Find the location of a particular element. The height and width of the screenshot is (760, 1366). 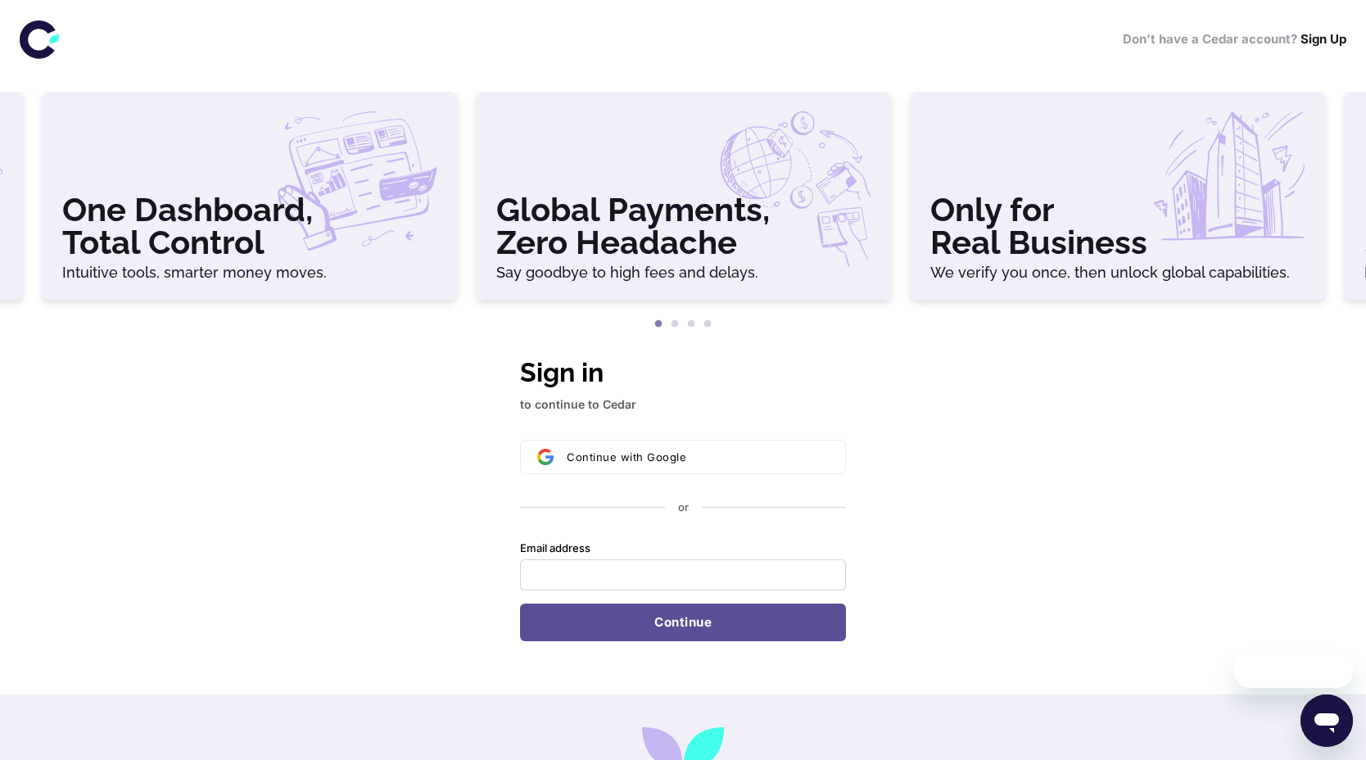

h3: Global Payments, Zero Headache is located at coordinates (684, 226).